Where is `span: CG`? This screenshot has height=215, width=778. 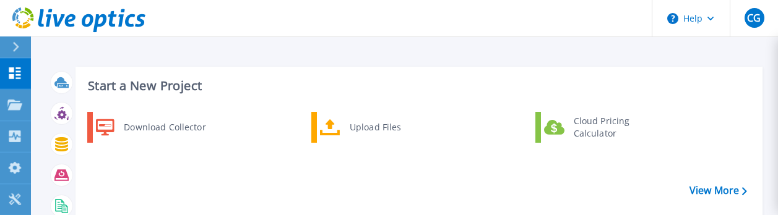
span: CG is located at coordinates (754, 18).